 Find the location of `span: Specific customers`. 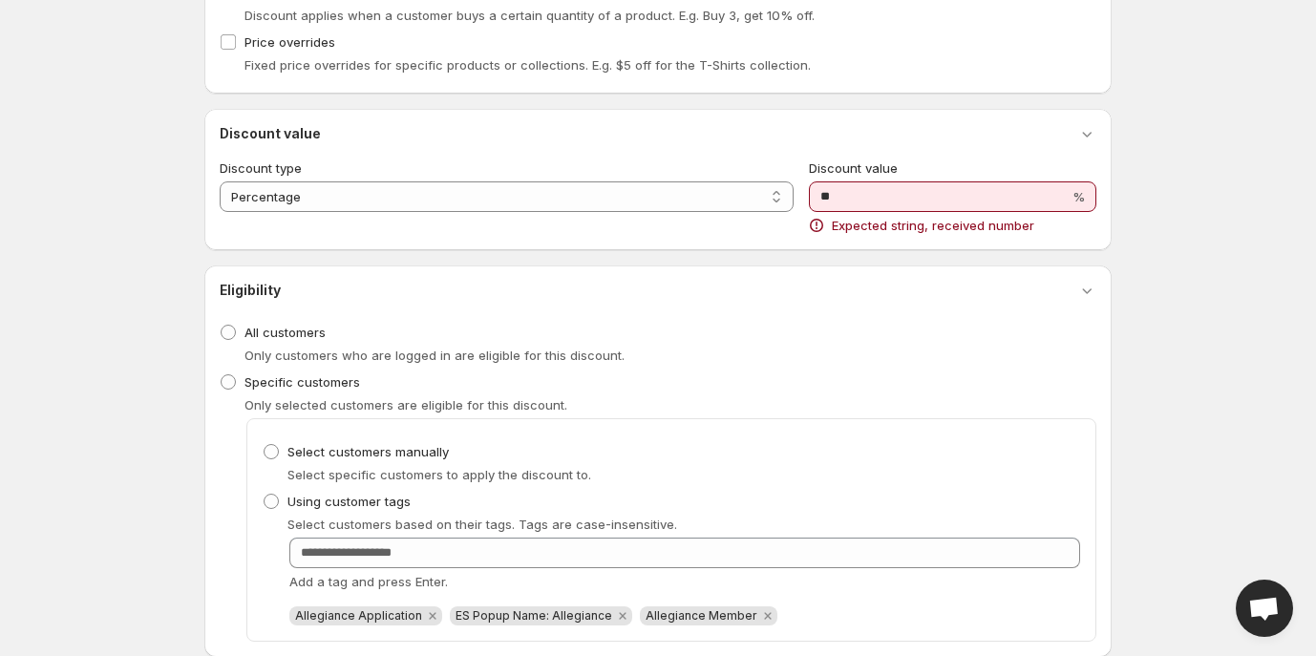

span: Specific customers is located at coordinates (302, 382).